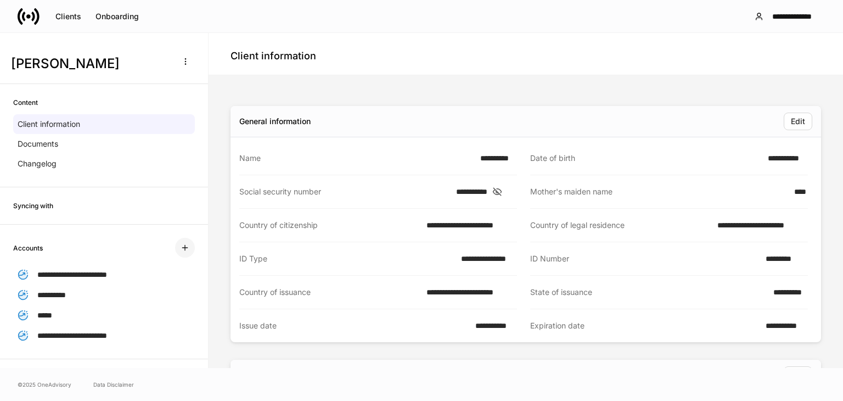 Image resolution: width=843 pixels, height=401 pixels. I want to click on a: Documents, so click(104, 144).